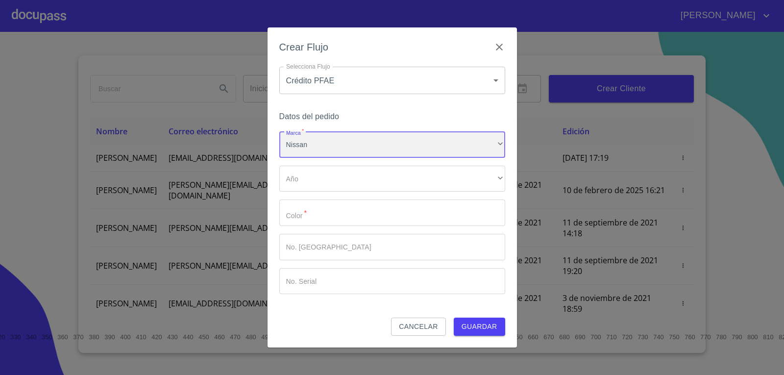 This screenshot has height=375, width=784. I want to click on h6: Datos del pedido, so click(392, 117).